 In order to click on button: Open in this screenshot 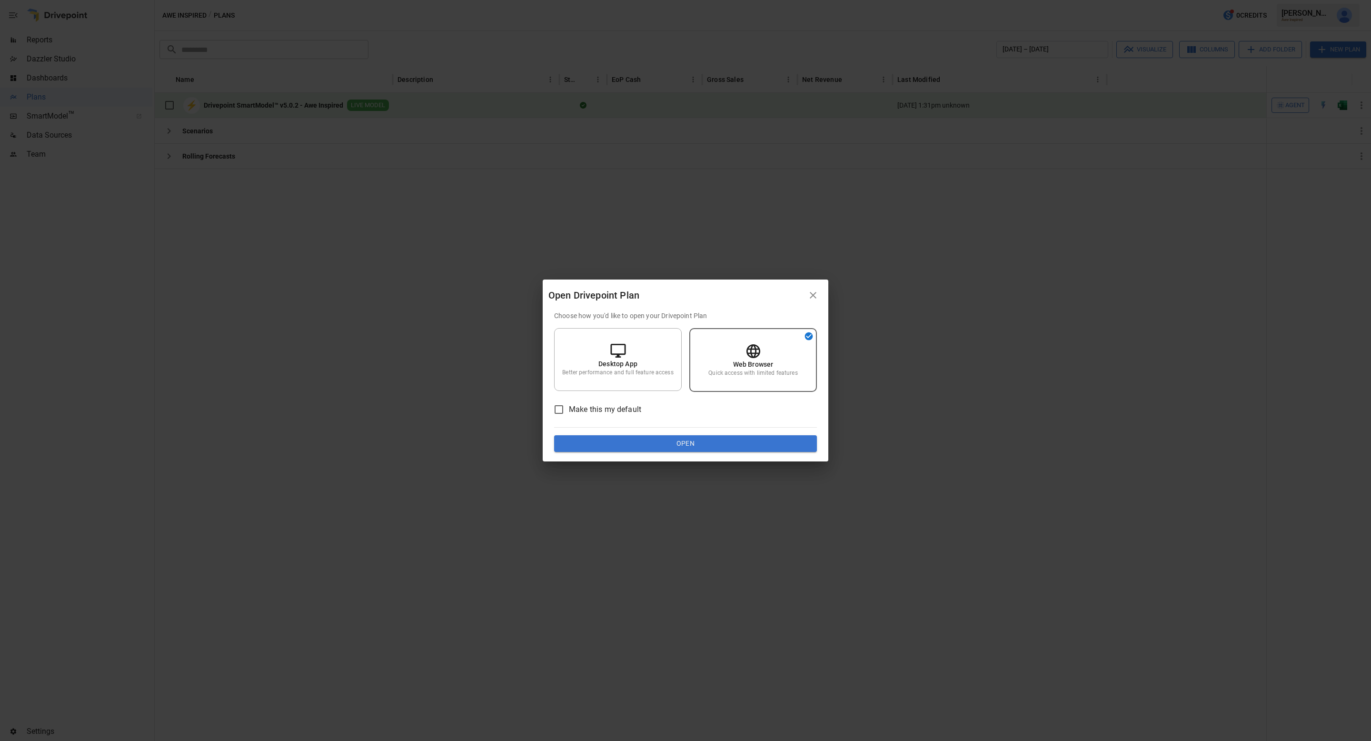, I will do `click(686, 444)`.